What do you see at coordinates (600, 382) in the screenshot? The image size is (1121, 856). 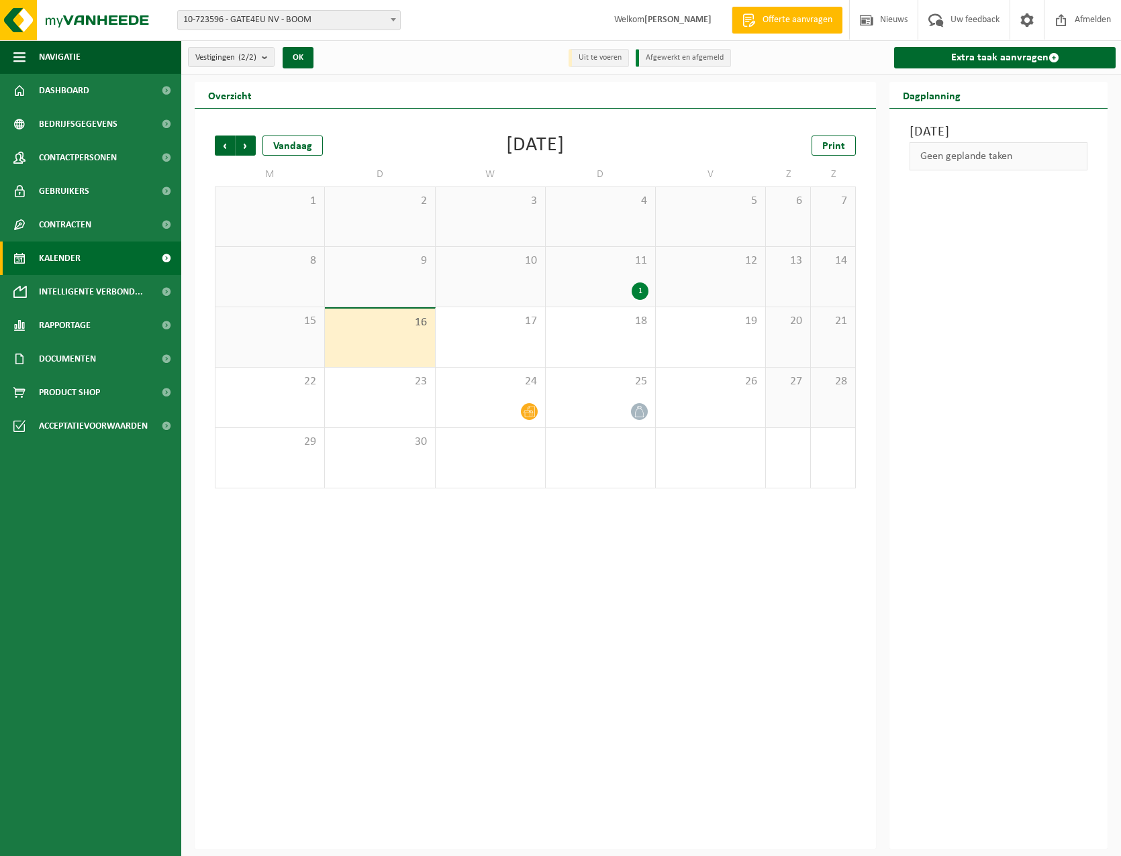 I see `span: 25` at bounding box center [600, 382].